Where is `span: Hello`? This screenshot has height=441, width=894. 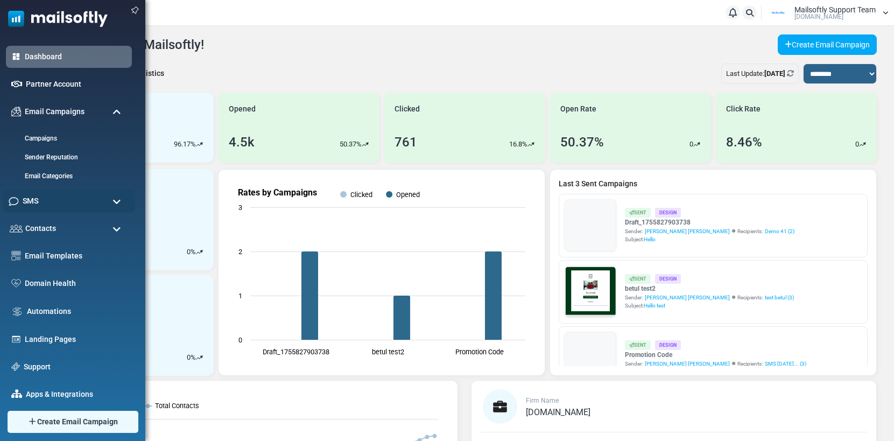 span: Hello is located at coordinates (650, 239).